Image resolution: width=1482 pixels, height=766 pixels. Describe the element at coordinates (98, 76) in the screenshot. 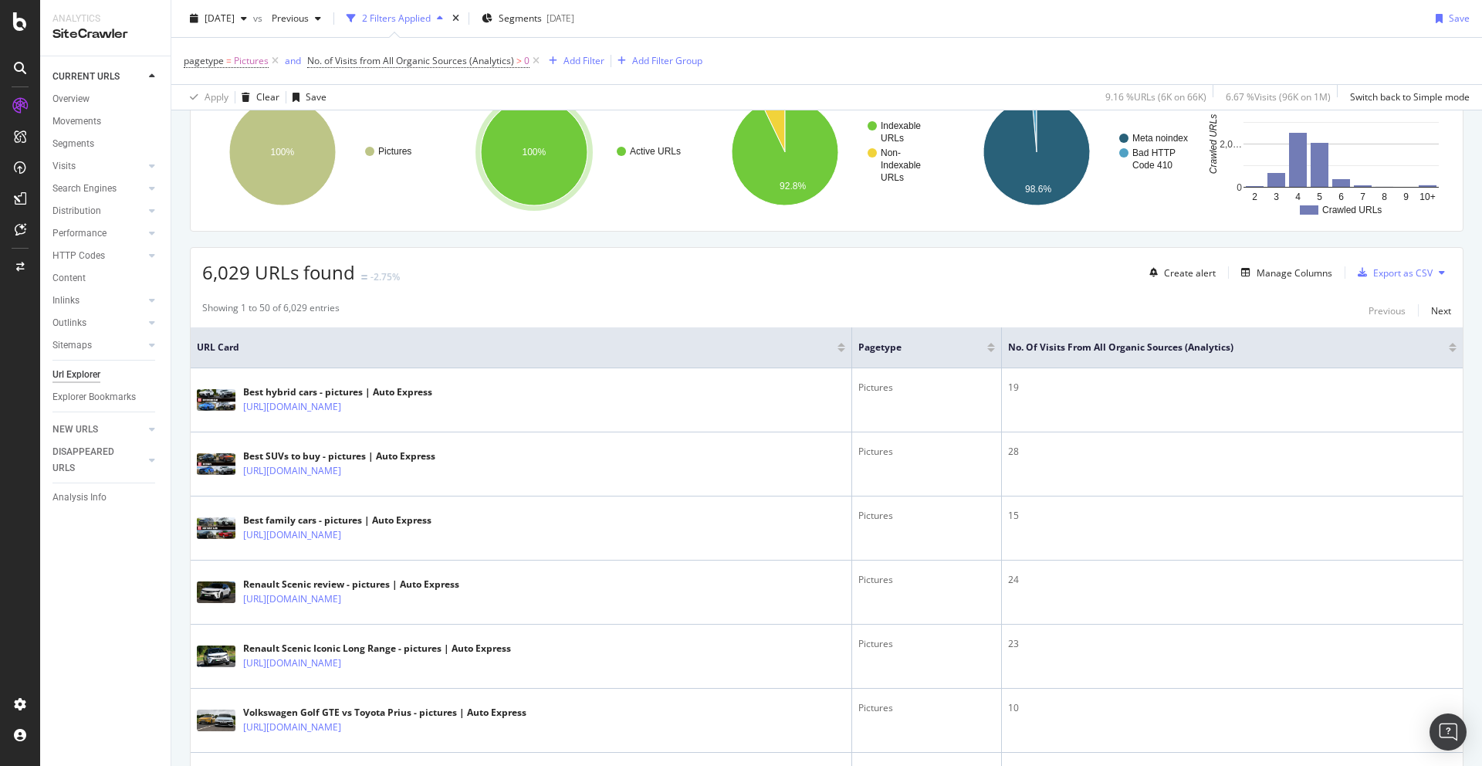

I see `a: CURRENT URLS` at that location.